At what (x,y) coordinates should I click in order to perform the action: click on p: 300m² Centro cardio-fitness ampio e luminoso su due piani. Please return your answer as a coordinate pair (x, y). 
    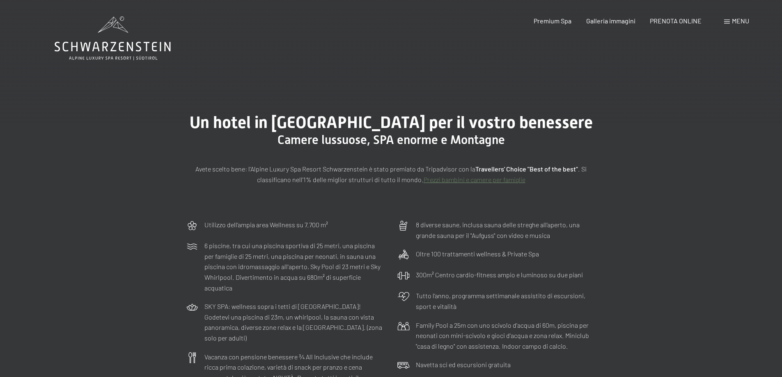
    Looking at the image, I should click on (499, 275).